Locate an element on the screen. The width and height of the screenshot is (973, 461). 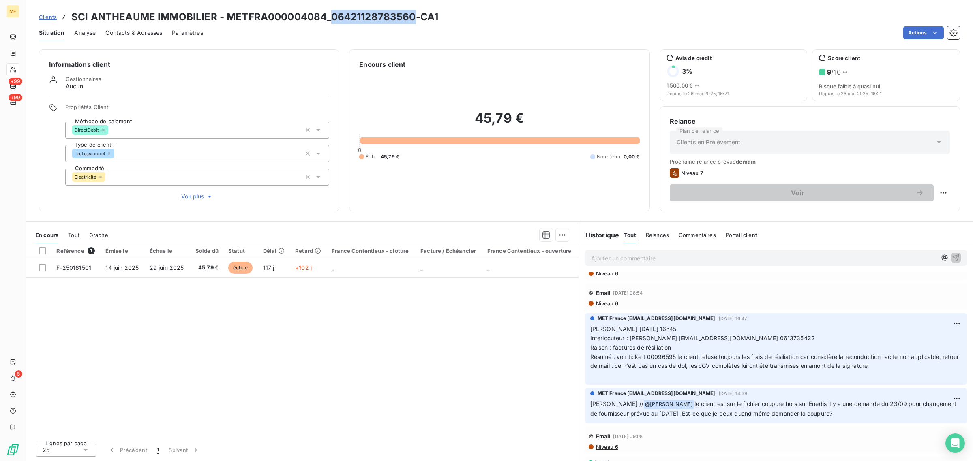
span: Résumé : voir ticke t 00096595 le client refuse toujours les frais de résiliation car considère l... is located at coordinates (775, 361).